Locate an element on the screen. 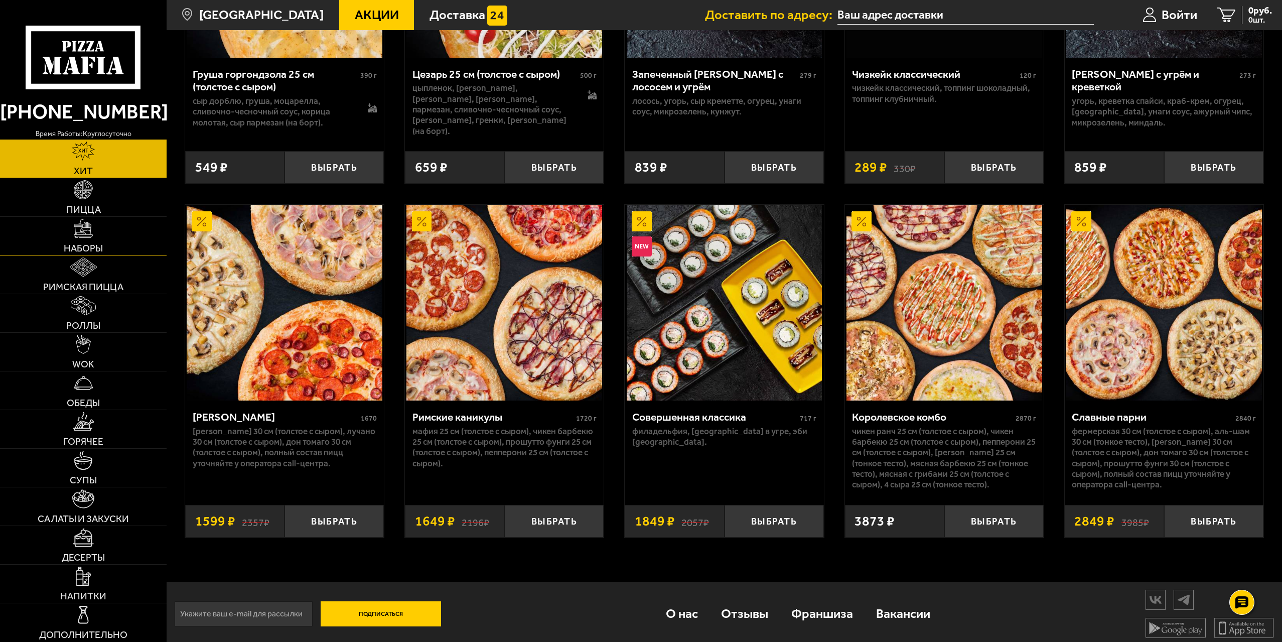 The height and width of the screenshot is (642, 1282). a: Отзывы is located at coordinates (745, 613).